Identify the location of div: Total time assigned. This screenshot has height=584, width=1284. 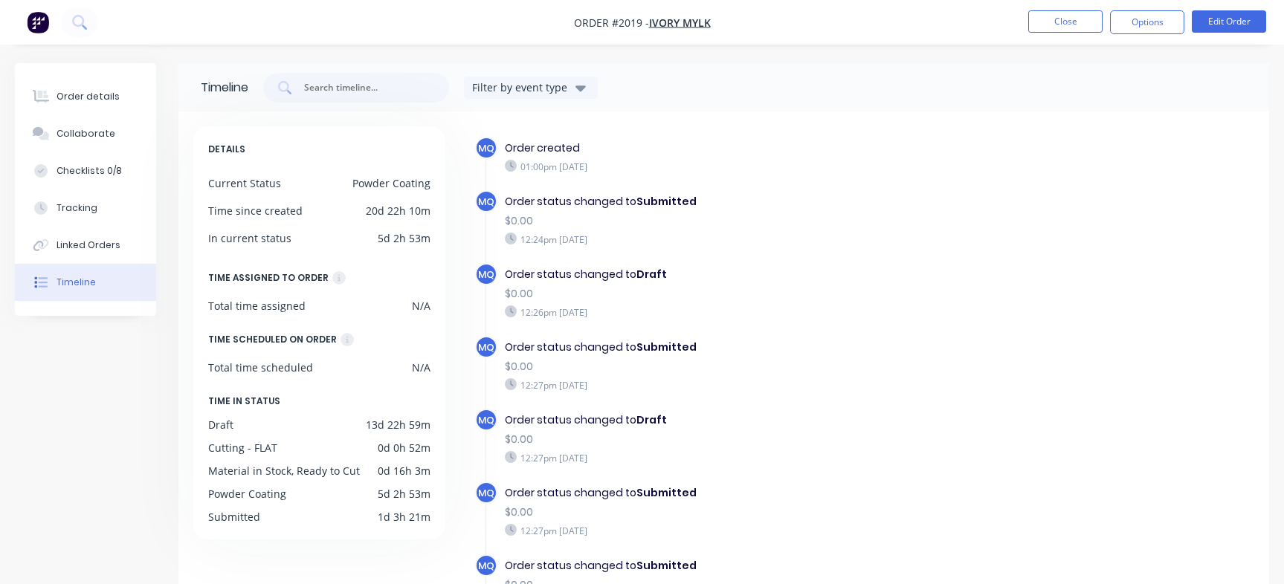
(256, 306).